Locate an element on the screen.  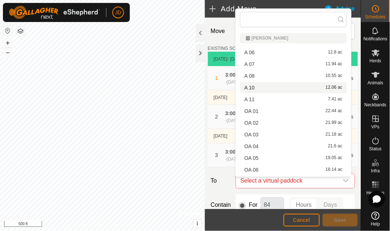
span: A 07 is located at coordinates (250, 64).